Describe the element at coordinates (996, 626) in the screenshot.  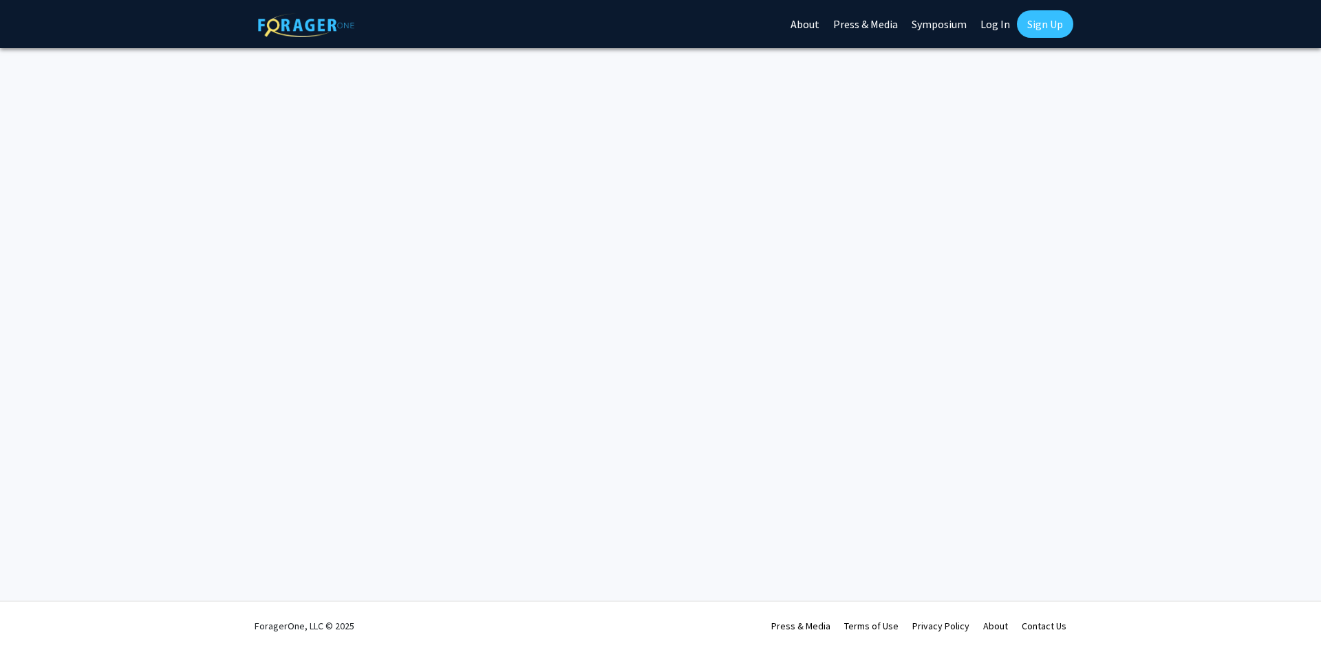
I see `a: About` at that location.